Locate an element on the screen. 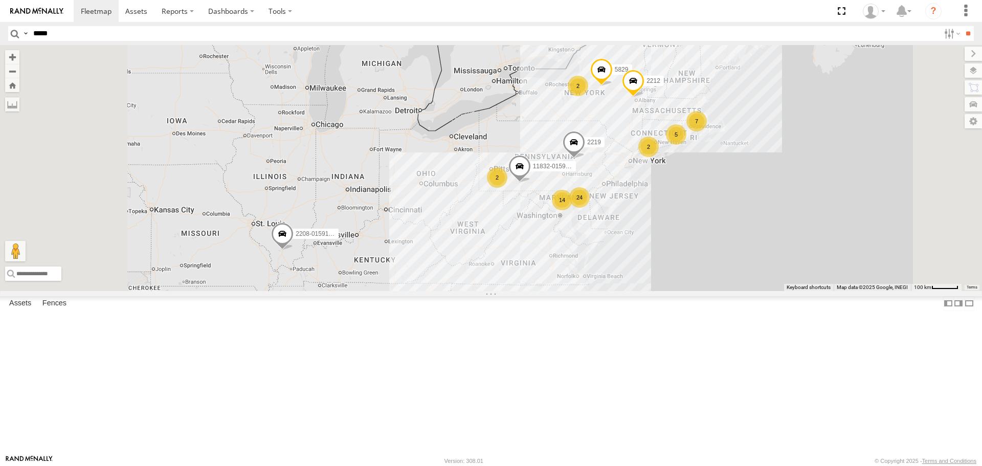  div: Version: 308.01 is located at coordinates (464, 461).